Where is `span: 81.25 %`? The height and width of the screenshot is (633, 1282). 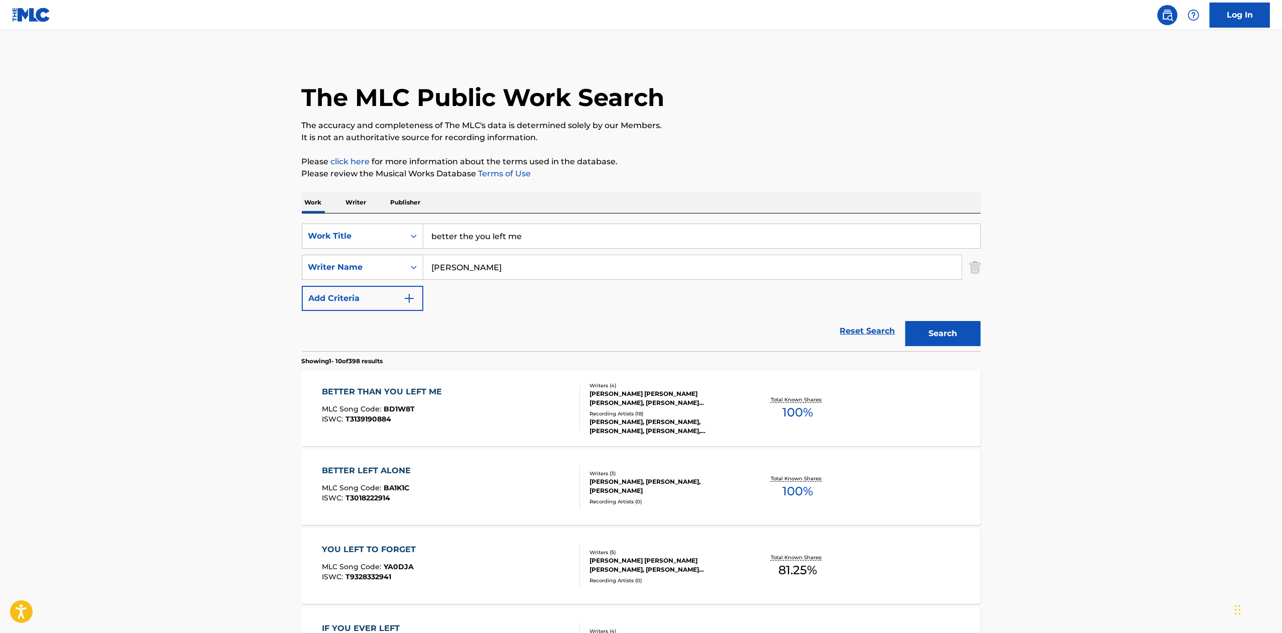
span: 81.25 % is located at coordinates (797, 570).